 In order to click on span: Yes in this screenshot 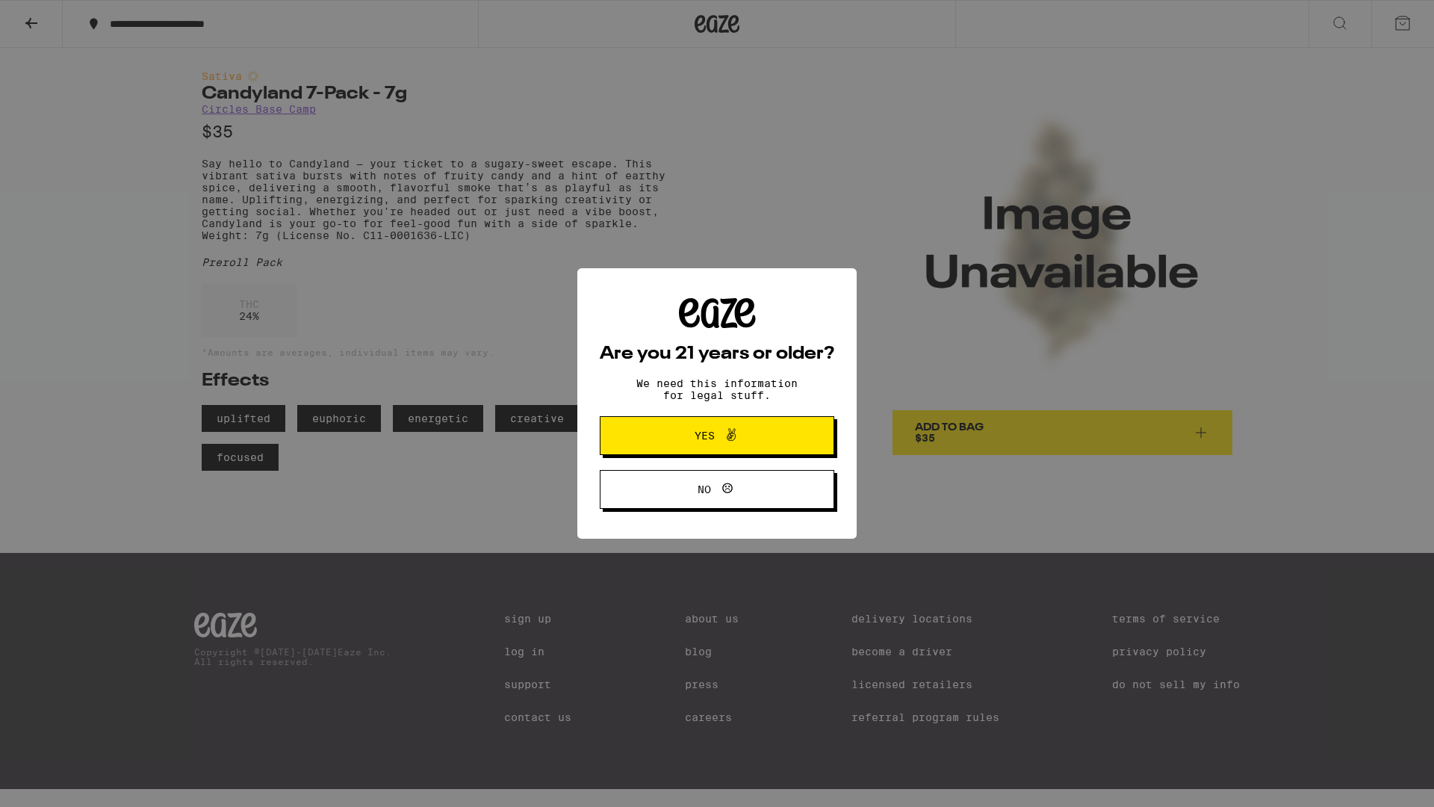, I will do `click(704, 435)`.